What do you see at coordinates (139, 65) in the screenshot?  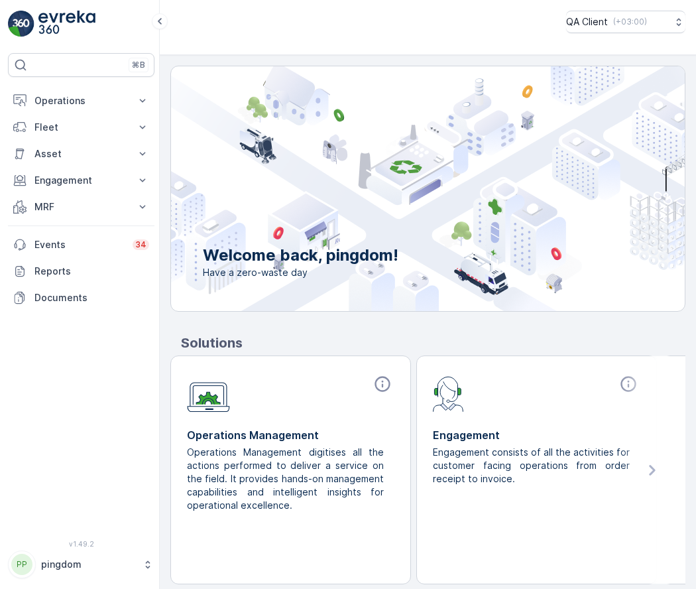 I see `p: ⌘B` at bounding box center [139, 65].